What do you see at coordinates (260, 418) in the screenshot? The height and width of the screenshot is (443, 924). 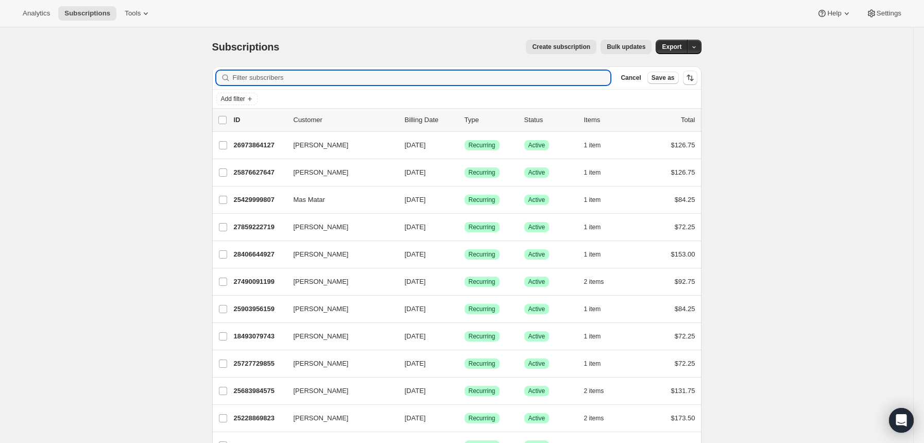 I see `p: 25228869823` at bounding box center [260, 418].